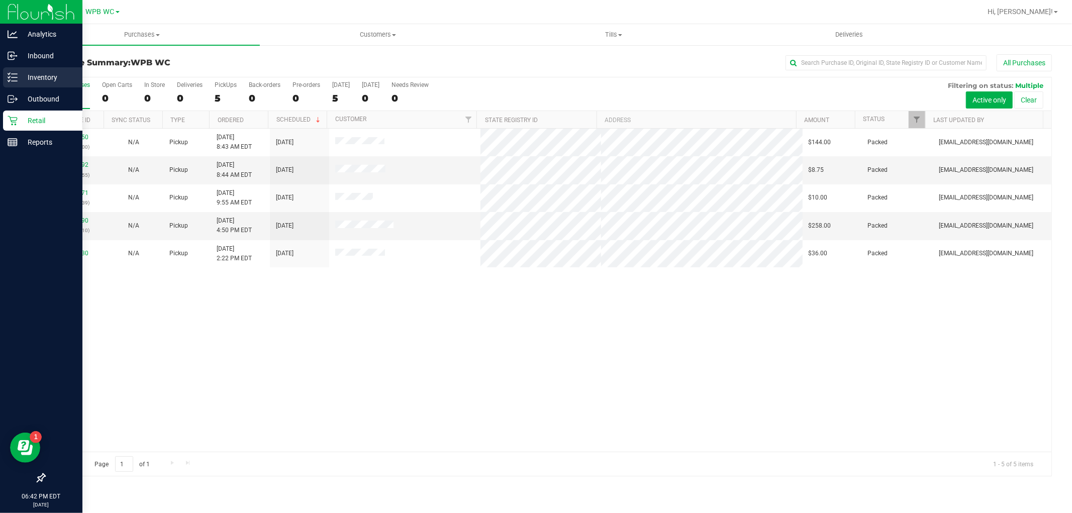  Describe the element at coordinates (142, 35) in the screenshot. I see `span: Purchases` at that location.